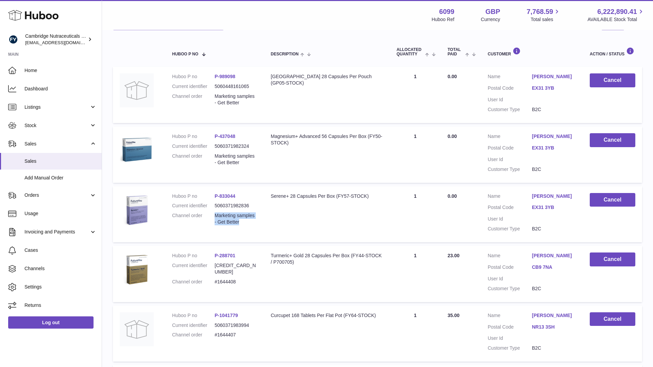 This screenshot has width=653, height=367. I want to click on div: Currency, so click(490, 19).